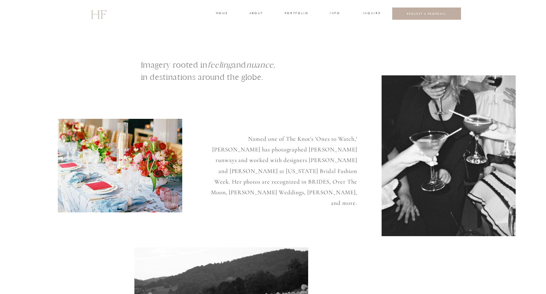  What do you see at coordinates (98, 14) in the screenshot?
I see `a: HF` at bounding box center [98, 14].